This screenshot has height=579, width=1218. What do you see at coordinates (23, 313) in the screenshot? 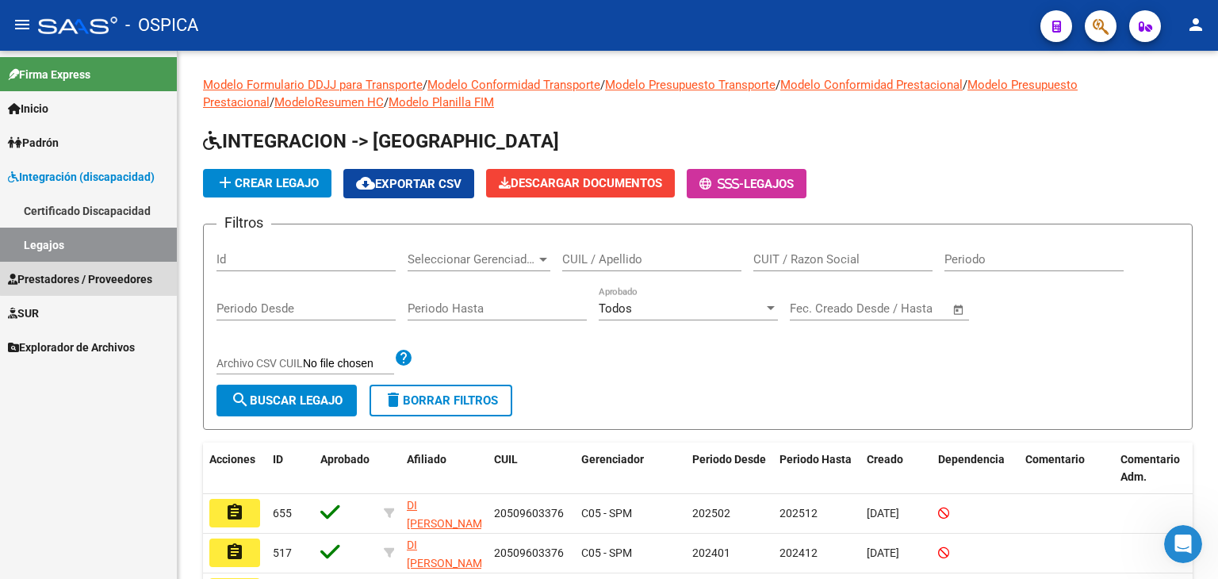
I see `span: SUR` at bounding box center [23, 313].